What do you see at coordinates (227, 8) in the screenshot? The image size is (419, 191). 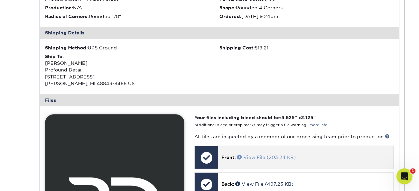 I see `strong: Shape:` at bounding box center [227, 8].